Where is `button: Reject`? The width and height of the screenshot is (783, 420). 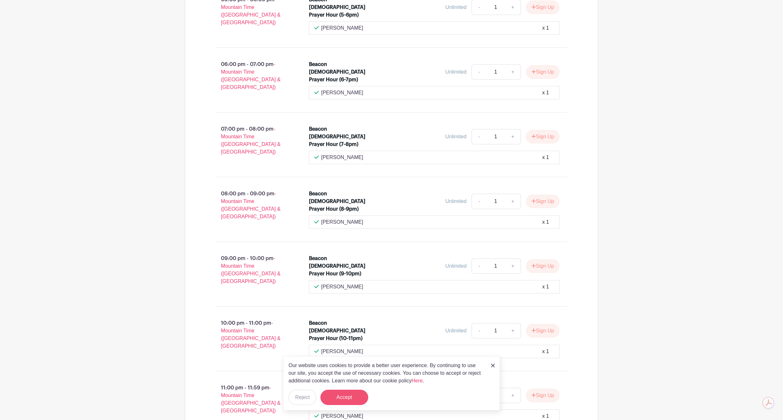
button: Reject is located at coordinates (302, 398).